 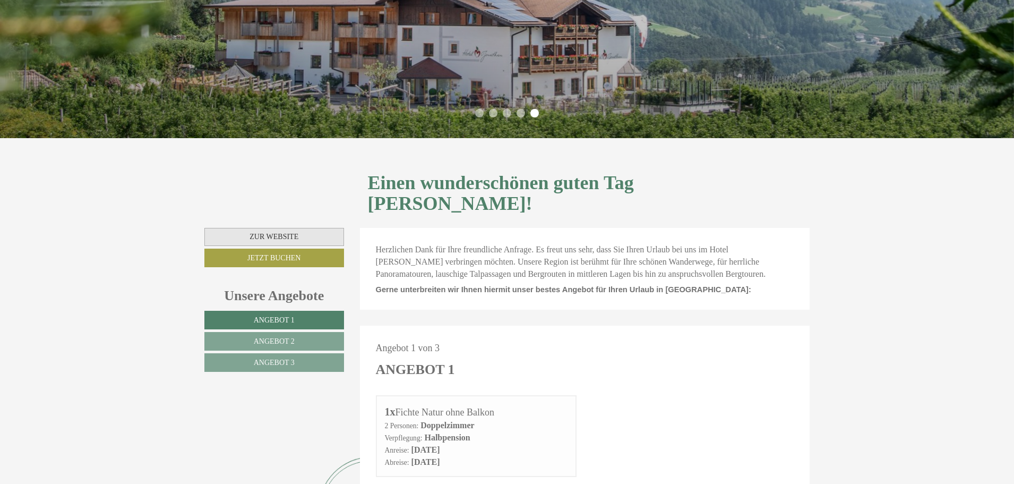 What do you see at coordinates (274, 320) in the screenshot?
I see `span: Angebot 1` at bounding box center [274, 320].